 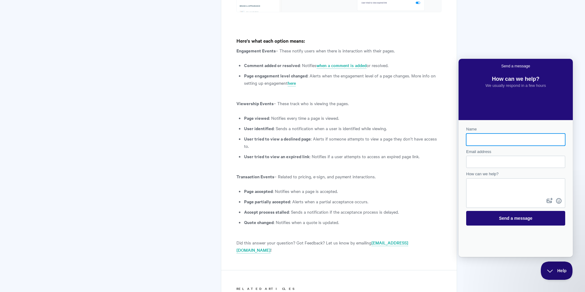 What do you see at coordinates (259, 128) in the screenshot?
I see `strong: User identified` at bounding box center [259, 128].